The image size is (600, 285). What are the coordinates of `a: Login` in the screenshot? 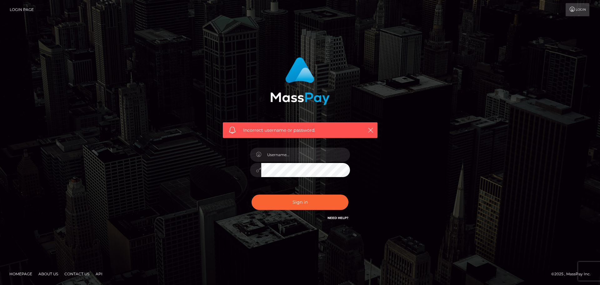 It's located at (578, 10).